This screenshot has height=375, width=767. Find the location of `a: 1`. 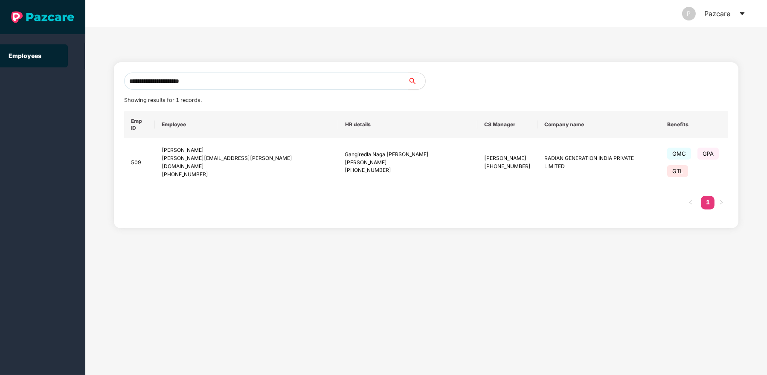

a: 1 is located at coordinates (708, 202).